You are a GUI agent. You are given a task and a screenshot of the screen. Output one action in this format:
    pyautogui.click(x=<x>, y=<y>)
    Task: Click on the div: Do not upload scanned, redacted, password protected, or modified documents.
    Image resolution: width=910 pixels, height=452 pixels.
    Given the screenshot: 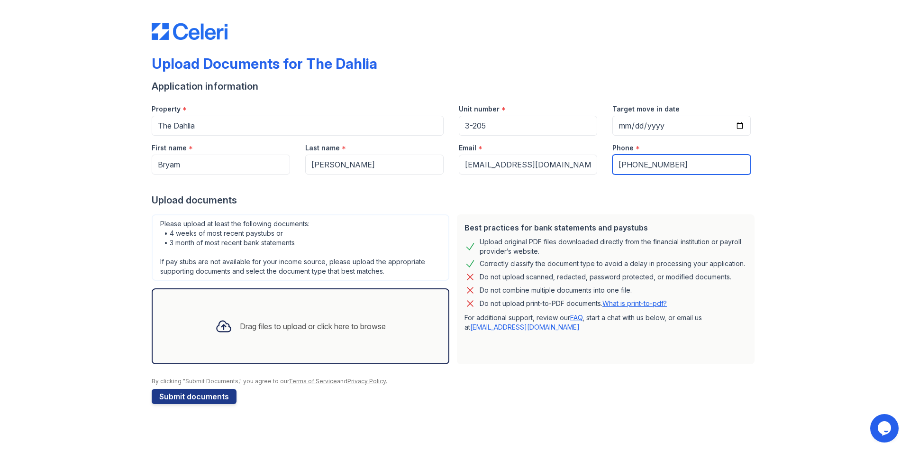 What is the action you would take?
    pyautogui.click(x=605, y=277)
    